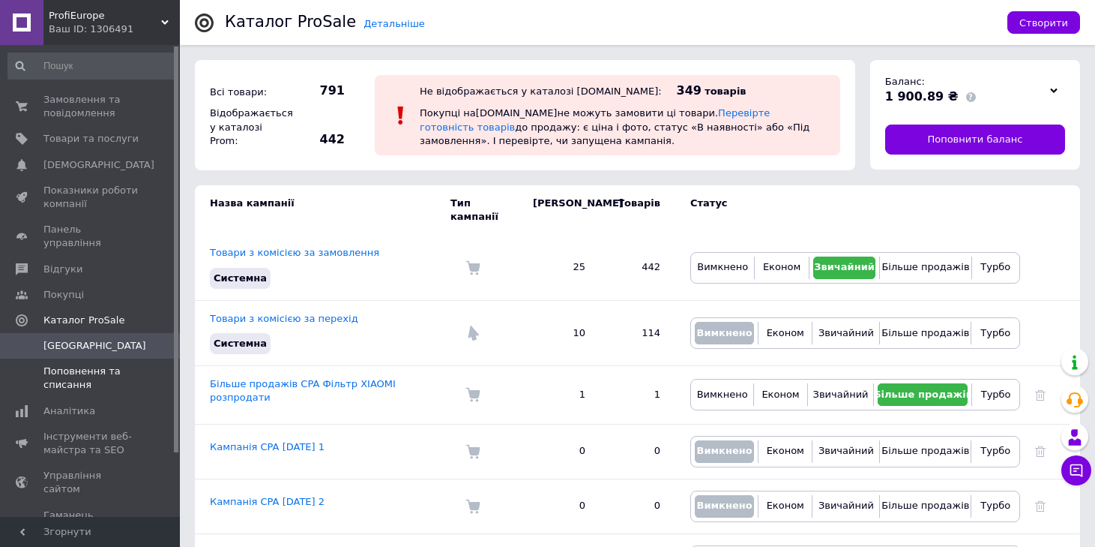 This screenshot has width=1095, height=547. I want to click on span: Відгуки, so click(63, 269).